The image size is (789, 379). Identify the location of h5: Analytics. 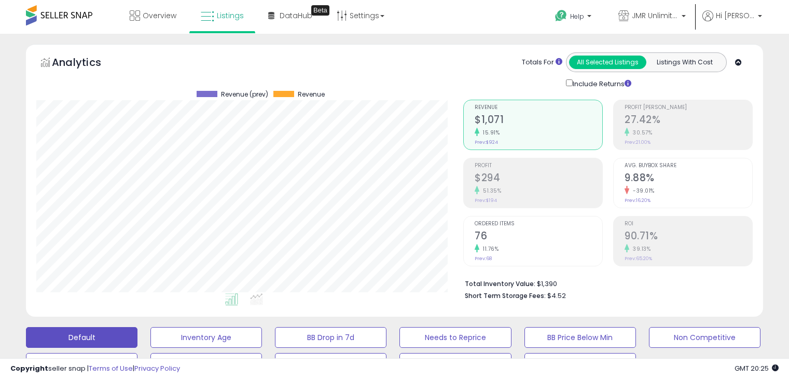
(87, 63).